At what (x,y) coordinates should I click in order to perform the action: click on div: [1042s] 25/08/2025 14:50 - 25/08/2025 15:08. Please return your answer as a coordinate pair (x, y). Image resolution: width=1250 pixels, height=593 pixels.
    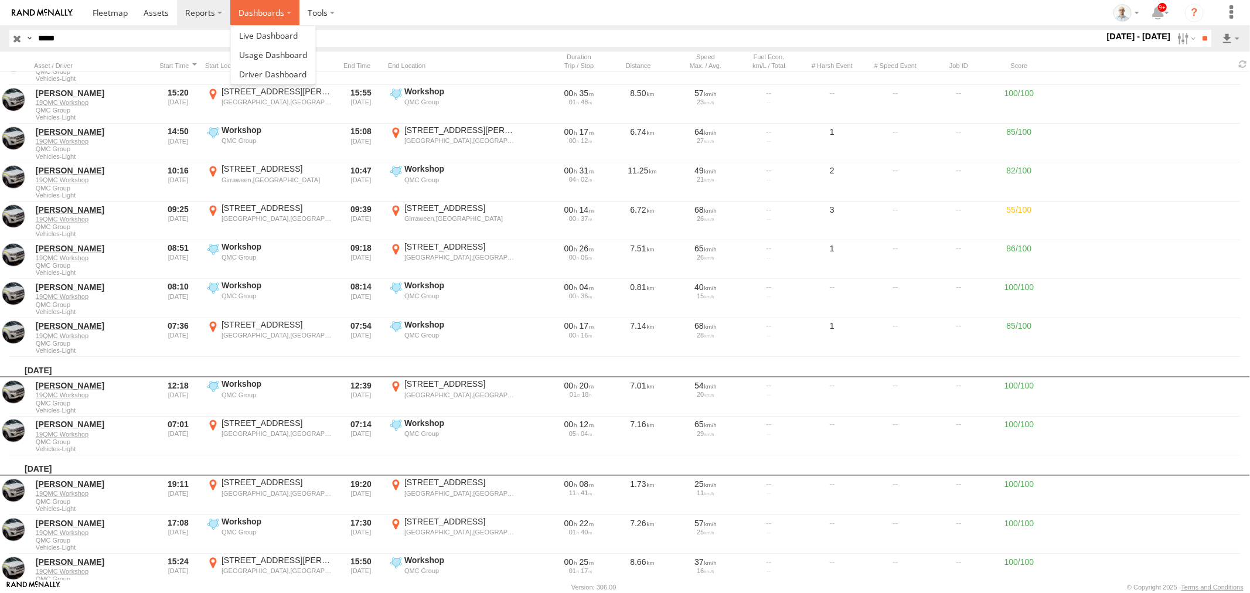
    Looking at the image, I should click on (579, 132).